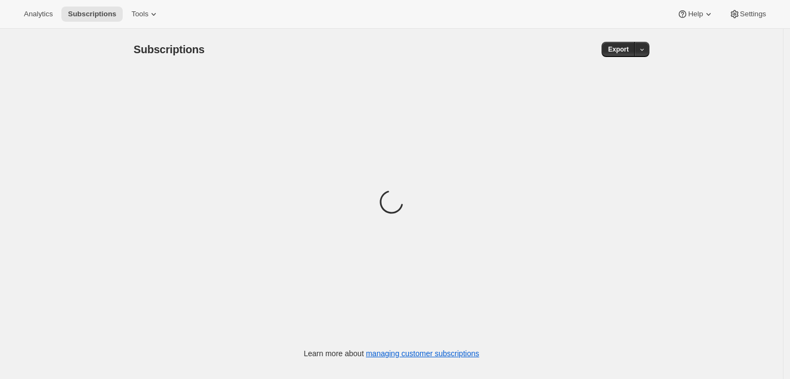  What do you see at coordinates (748, 14) in the screenshot?
I see `button: Settings` at bounding box center [748, 14].